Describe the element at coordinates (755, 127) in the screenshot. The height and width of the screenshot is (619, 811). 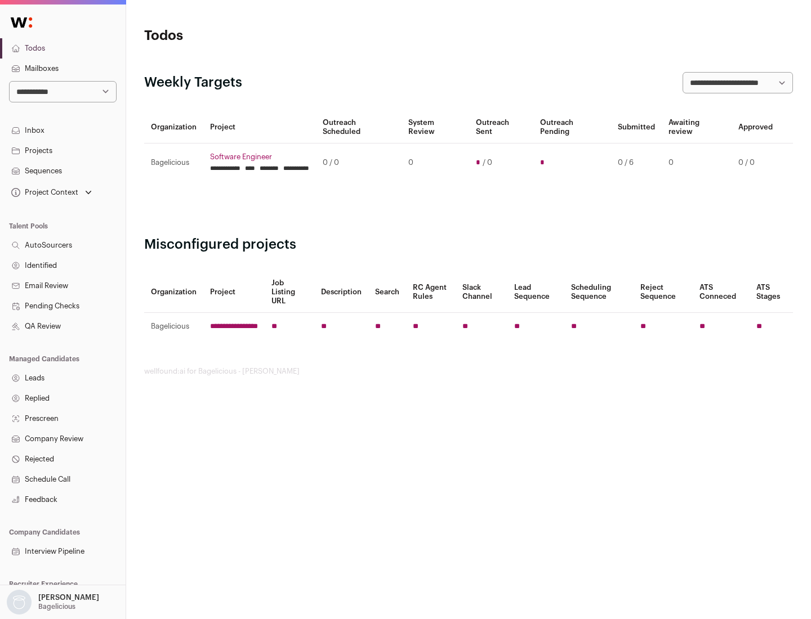
I see `th: Approved` at that location.